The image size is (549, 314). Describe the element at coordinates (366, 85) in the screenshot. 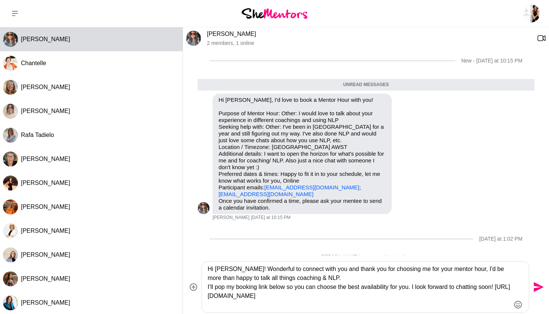

I see `div: Unread messages` at that location.